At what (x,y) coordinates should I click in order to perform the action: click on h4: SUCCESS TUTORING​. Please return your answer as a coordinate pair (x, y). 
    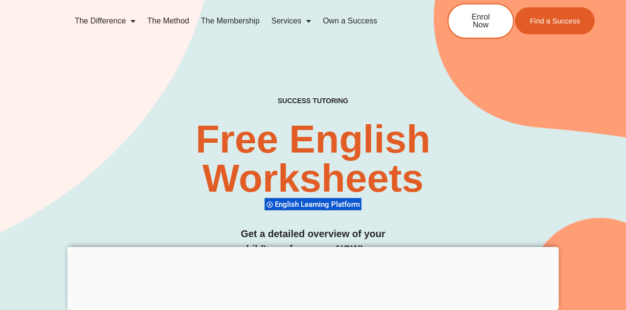
    Looking at the image, I should click on (312, 101).